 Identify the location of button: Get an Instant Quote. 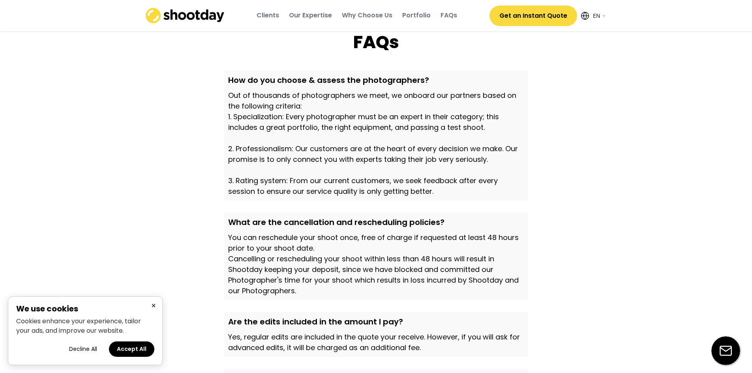
(534, 16).